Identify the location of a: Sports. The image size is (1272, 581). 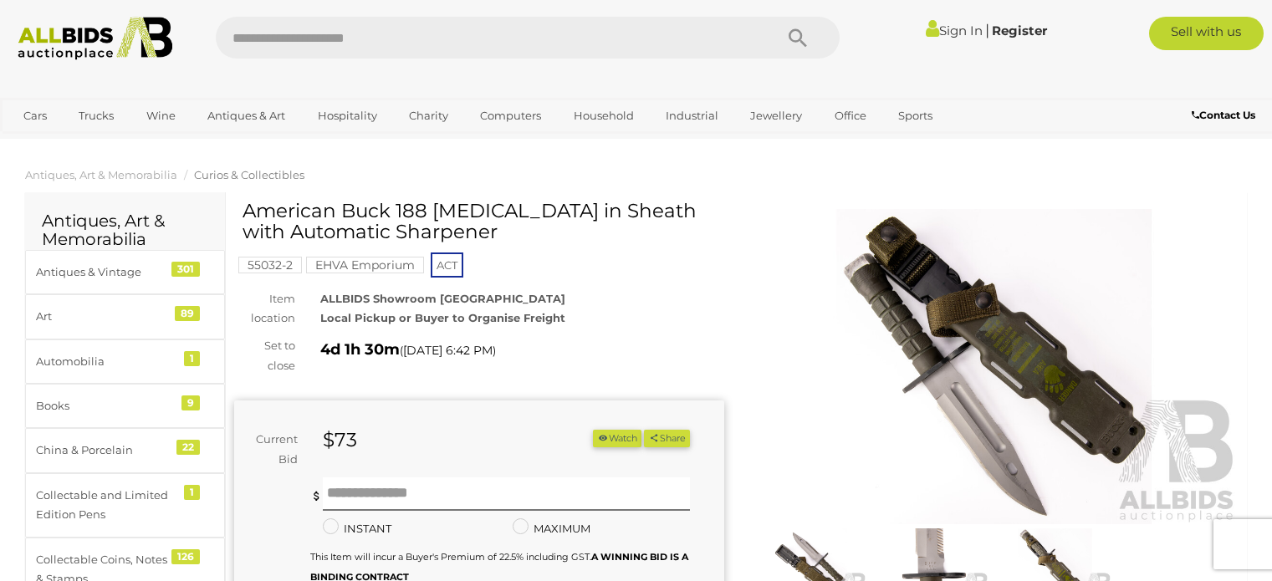
(915, 115).